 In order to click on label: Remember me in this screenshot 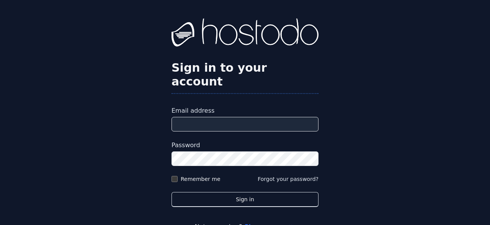, I will do `click(201, 179)`.